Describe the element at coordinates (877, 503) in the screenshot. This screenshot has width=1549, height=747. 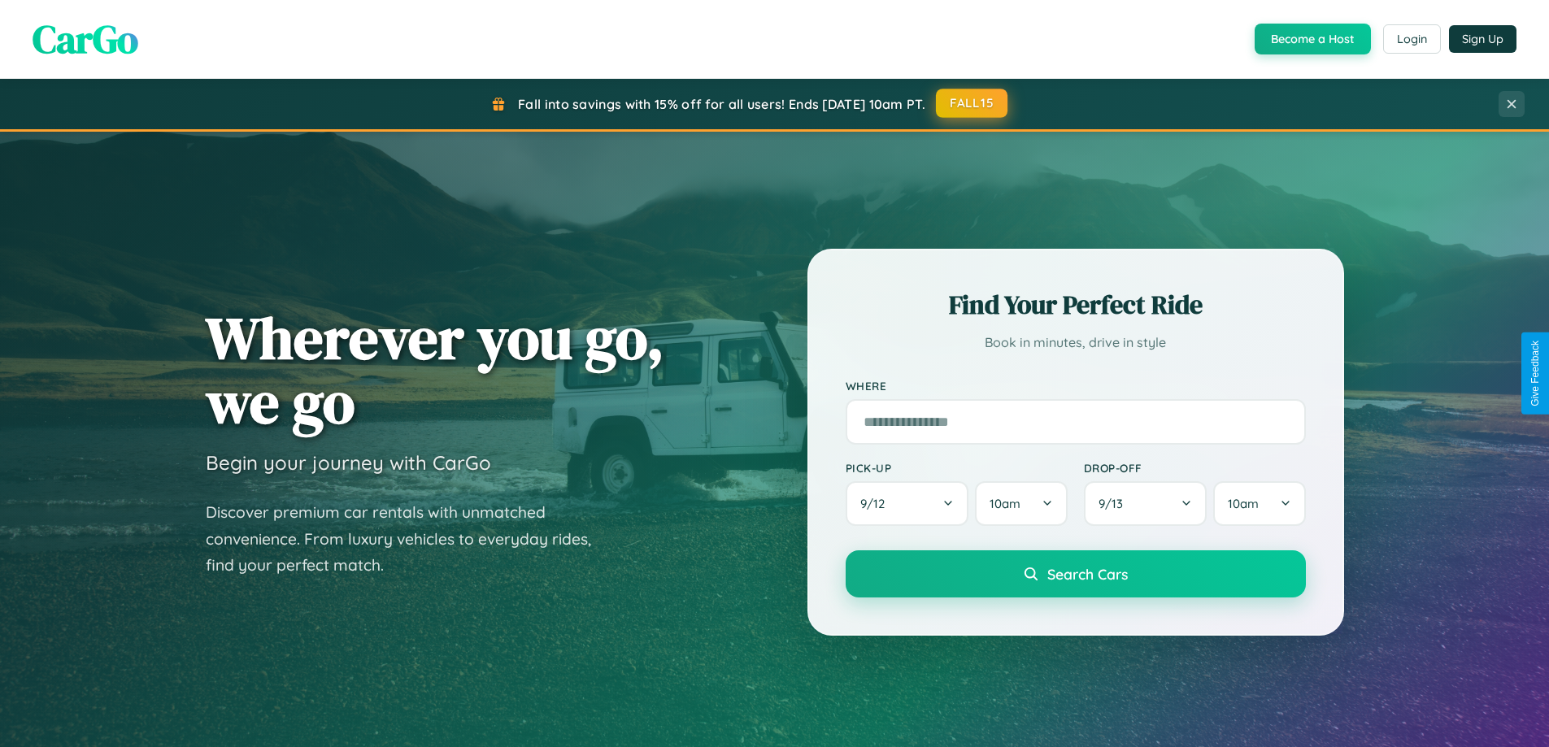
I see `span: 9 / 12` at that location.